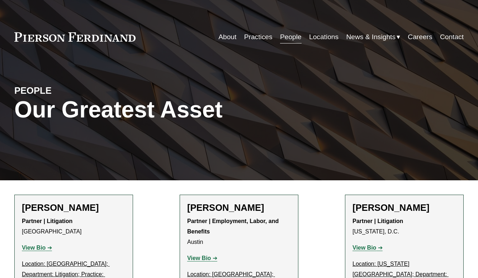 Image resolution: width=478 pixels, height=278 pixels. Describe the element at coordinates (291, 37) in the screenshot. I see `a: People` at that location.